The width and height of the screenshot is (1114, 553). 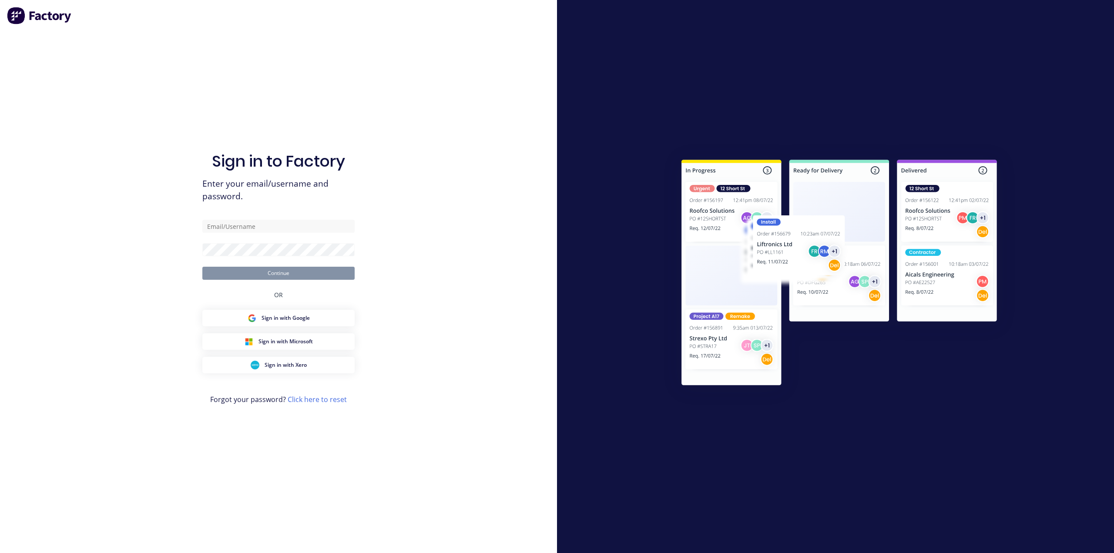 What do you see at coordinates (278, 295) in the screenshot?
I see `div: OR` at bounding box center [278, 295].